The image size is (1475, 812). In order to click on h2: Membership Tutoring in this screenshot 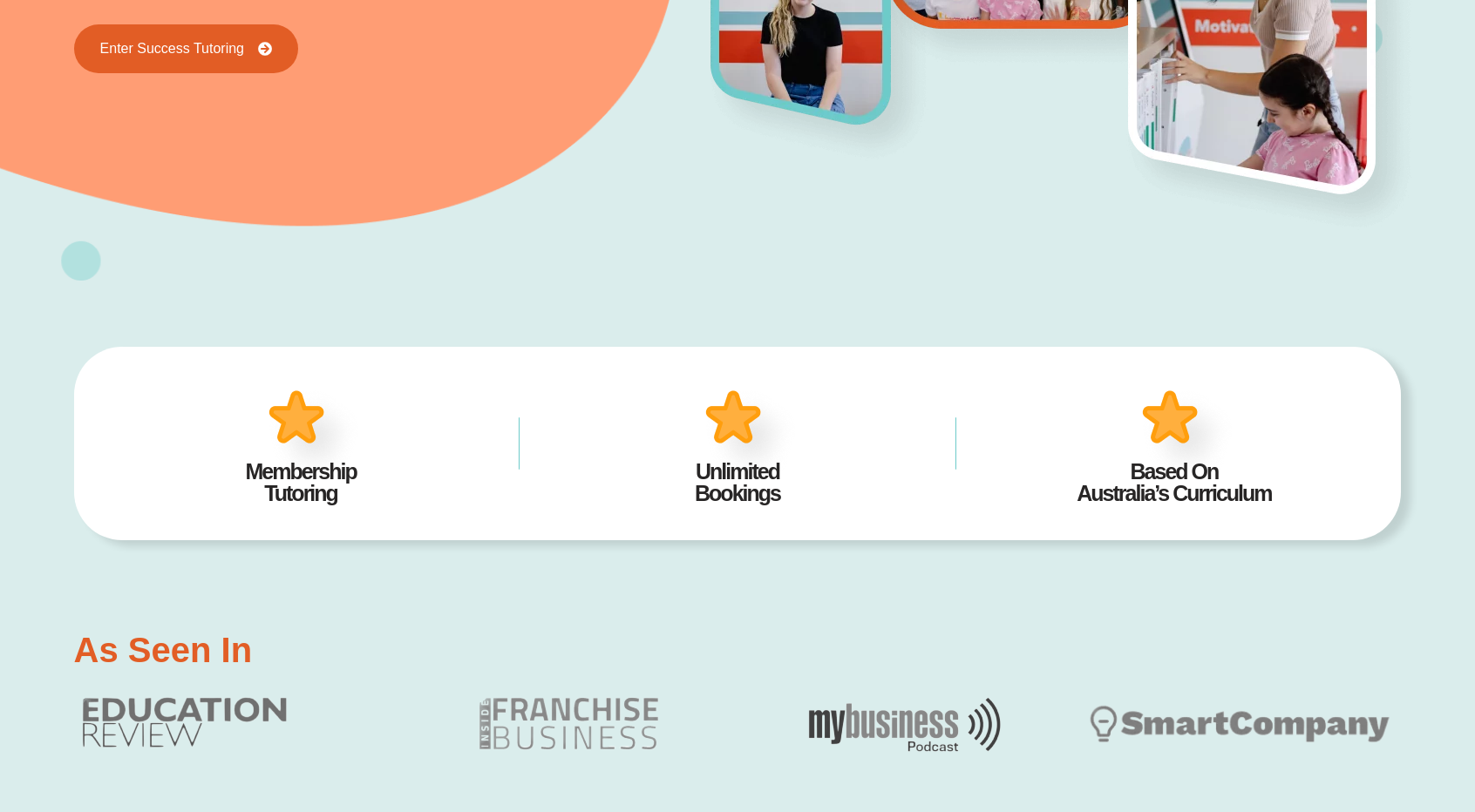, I will do `click(301, 483)`.